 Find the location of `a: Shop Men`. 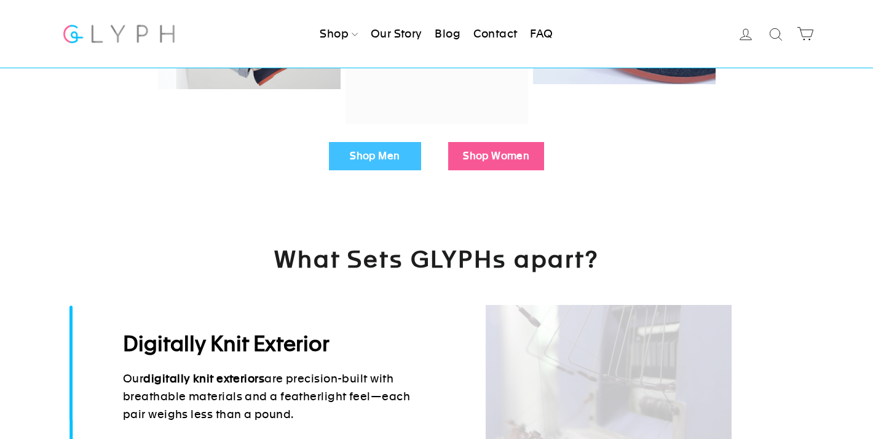

a: Shop Men is located at coordinates (375, 156).